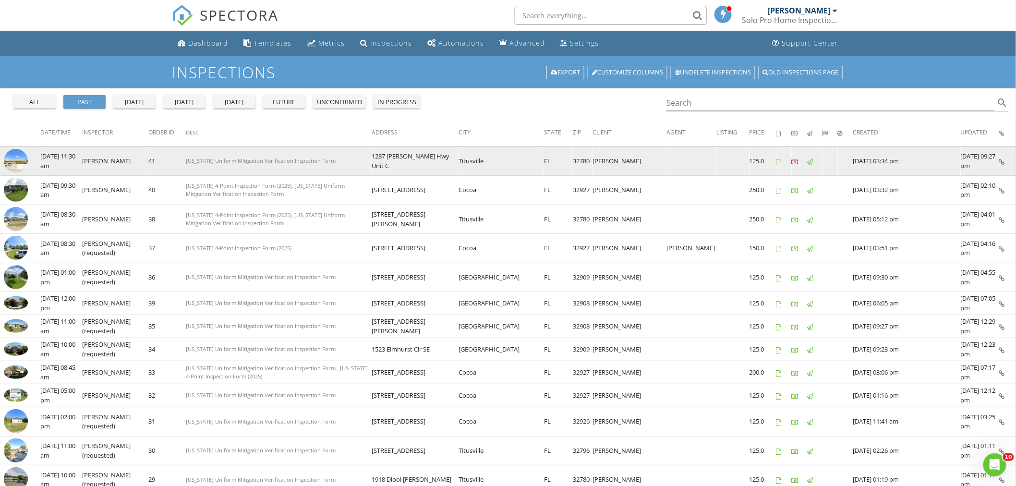 The height and width of the screenshot is (486, 1016). Describe the element at coordinates (522, 43) in the screenshot. I see `a: Advanced` at that location.